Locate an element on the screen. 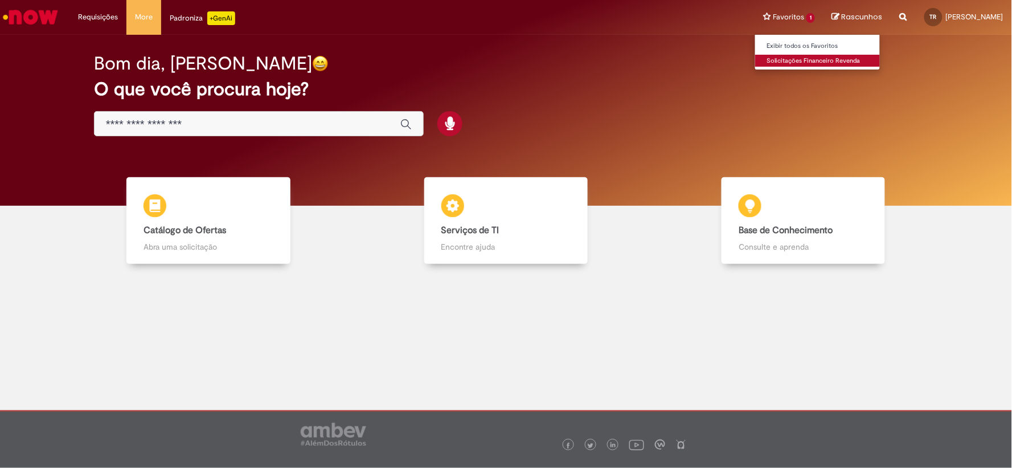  img: ServiceNow is located at coordinates (30, 17).